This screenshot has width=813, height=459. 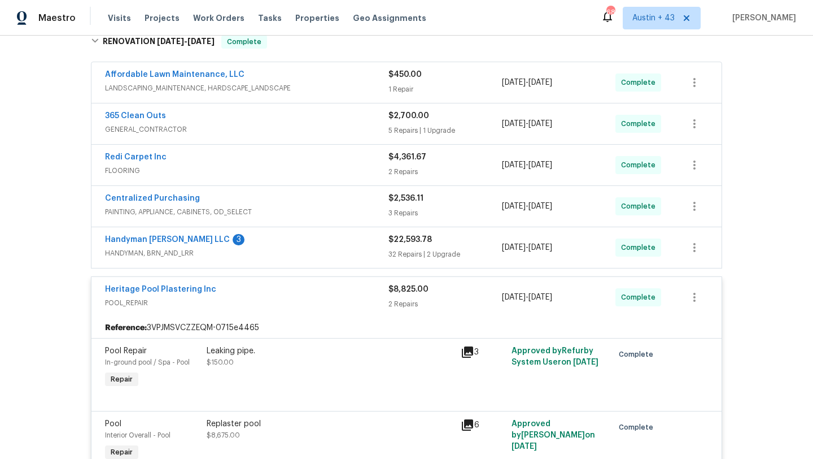 What do you see at coordinates (153, 198) in the screenshot?
I see `a: Centralized Purchasing` at bounding box center [153, 198].